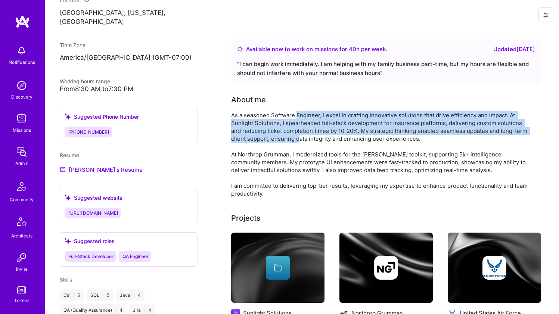 The image size is (559, 314). Describe the element at coordinates (93, 197) in the screenshot. I see `div: Suggested website` at that location.